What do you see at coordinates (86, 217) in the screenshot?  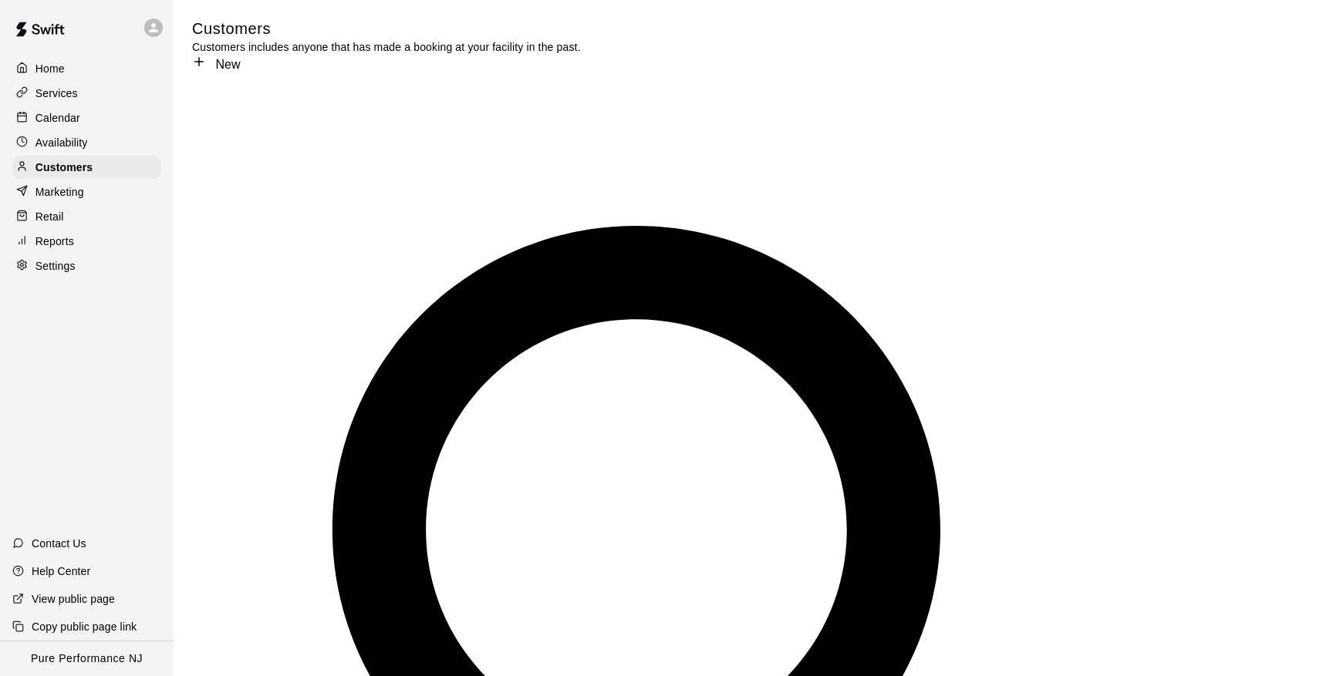 I see `div: Retail` at bounding box center [86, 217].